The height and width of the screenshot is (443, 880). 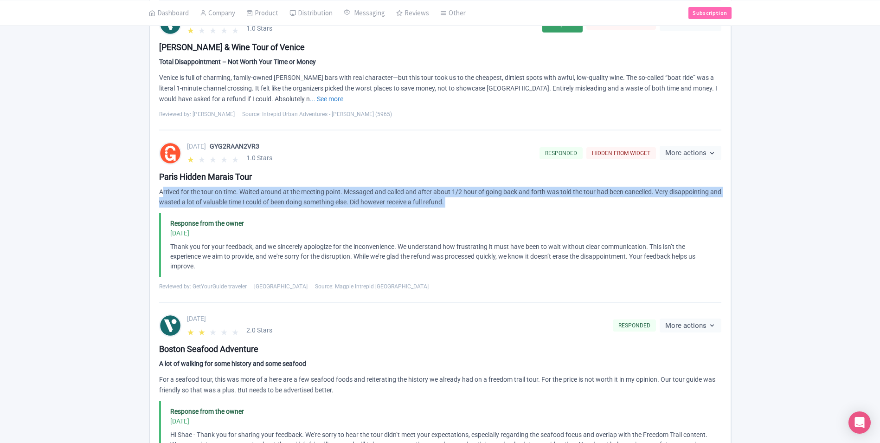 What do you see at coordinates (440, 197) in the screenshot?
I see `div: Arrived for the tour on time. Waited around at the meeting point. Messaged and called and after a...` at bounding box center [440, 197].